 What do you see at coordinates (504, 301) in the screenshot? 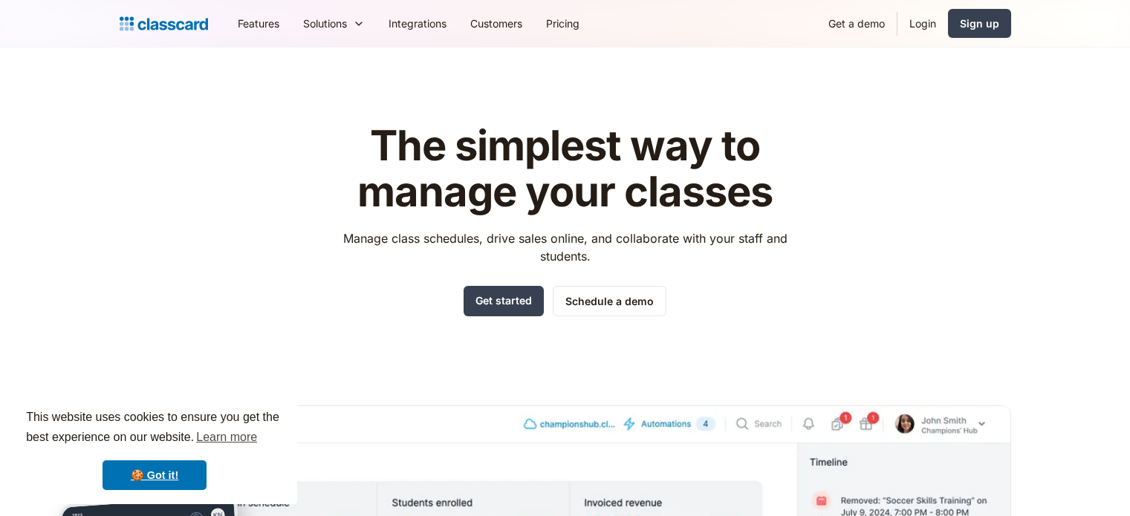
I see `a: Get started` at bounding box center [504, 301].